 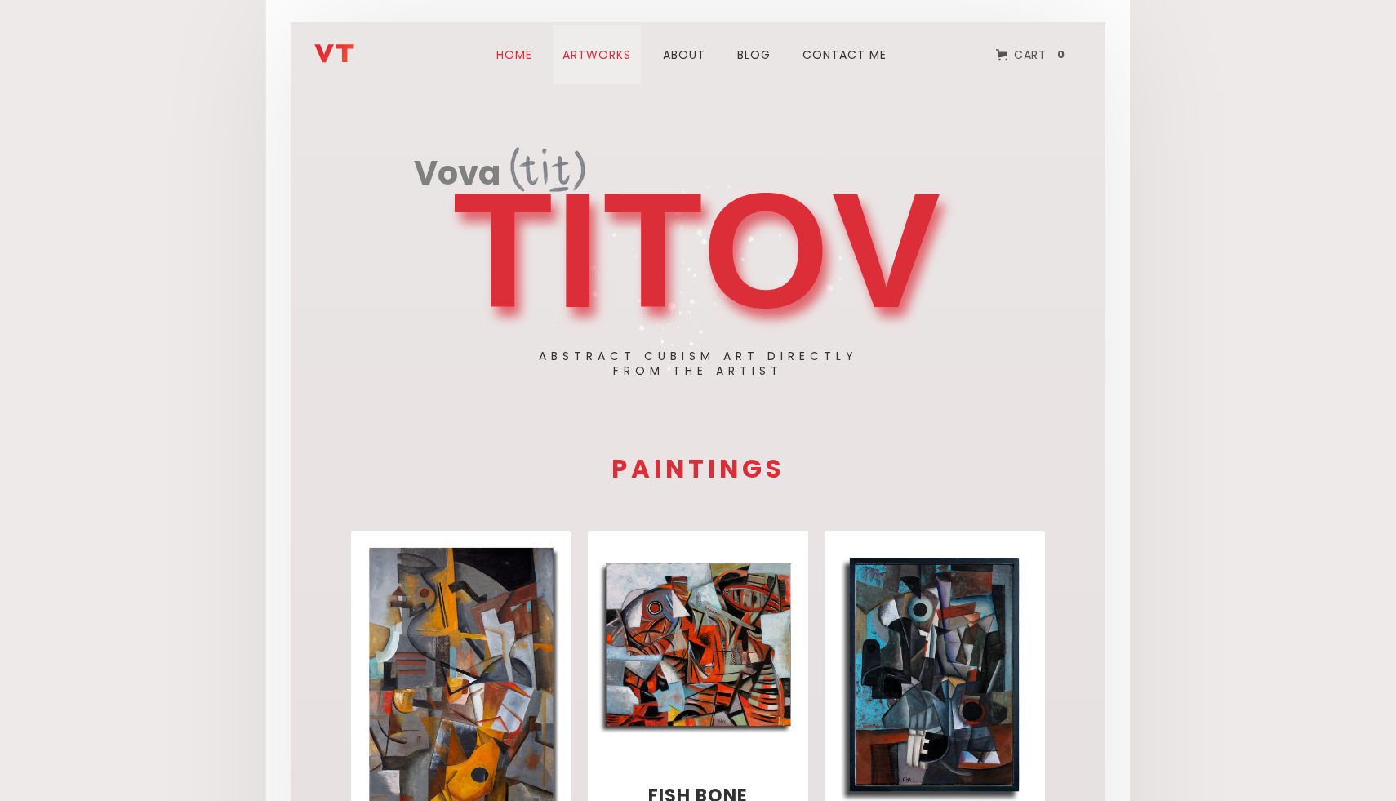 What do you see at coordinates (753, 55) in the screenshot?
I see `a: blog` at bounding box center [753, 55].